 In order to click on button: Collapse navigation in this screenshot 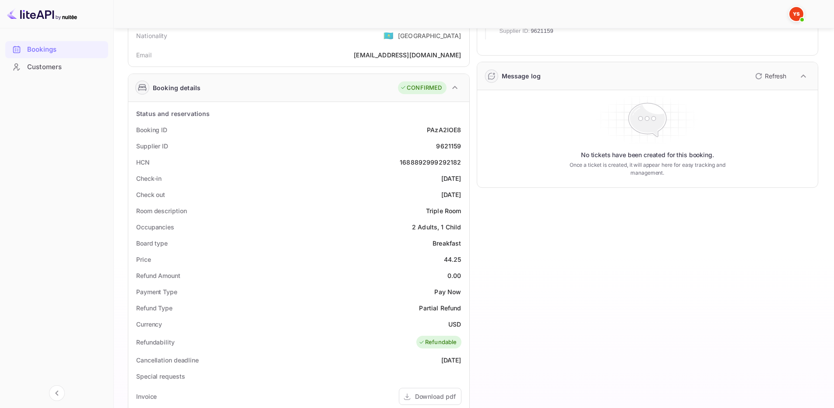, I will do `click(57, 393)`.